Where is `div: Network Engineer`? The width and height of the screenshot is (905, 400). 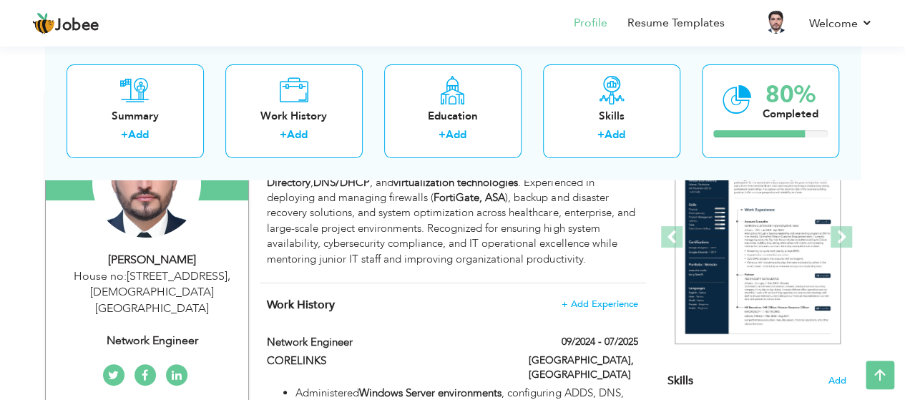
div: Network Engineer is located at coordinates (152, 341).